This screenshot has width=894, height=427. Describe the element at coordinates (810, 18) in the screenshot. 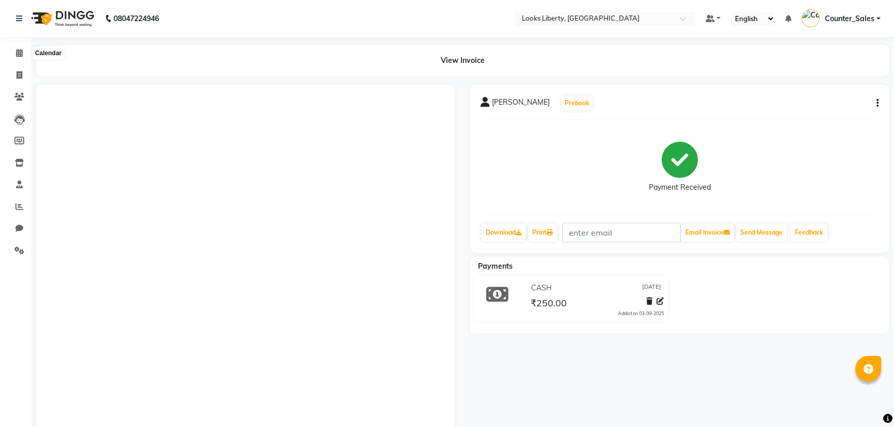

I see `img: Counter_Sales` at that location.